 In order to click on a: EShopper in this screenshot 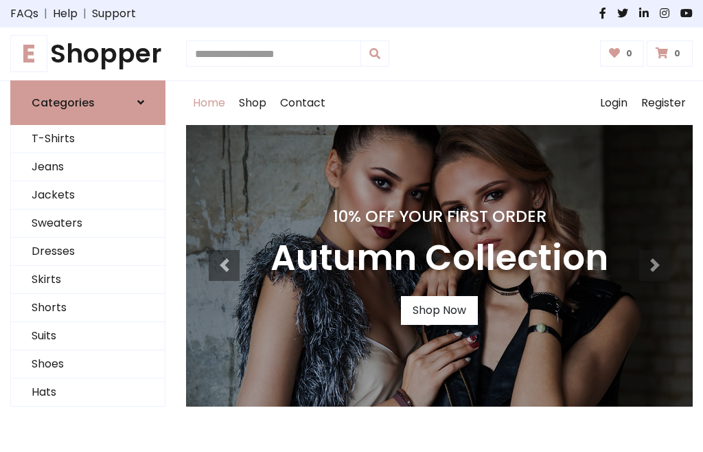, I will do `click(88, 54)`.